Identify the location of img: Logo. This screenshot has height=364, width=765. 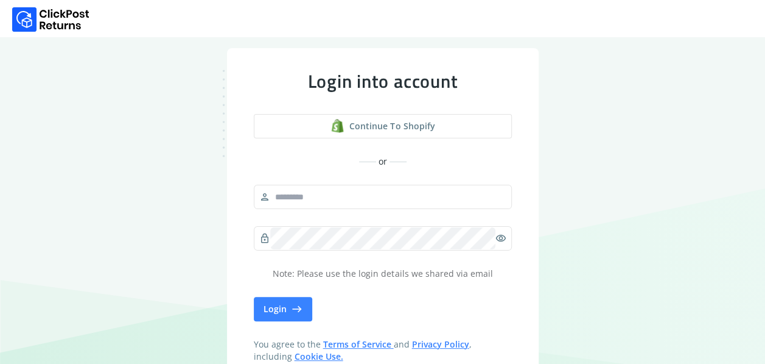
(51, 19).